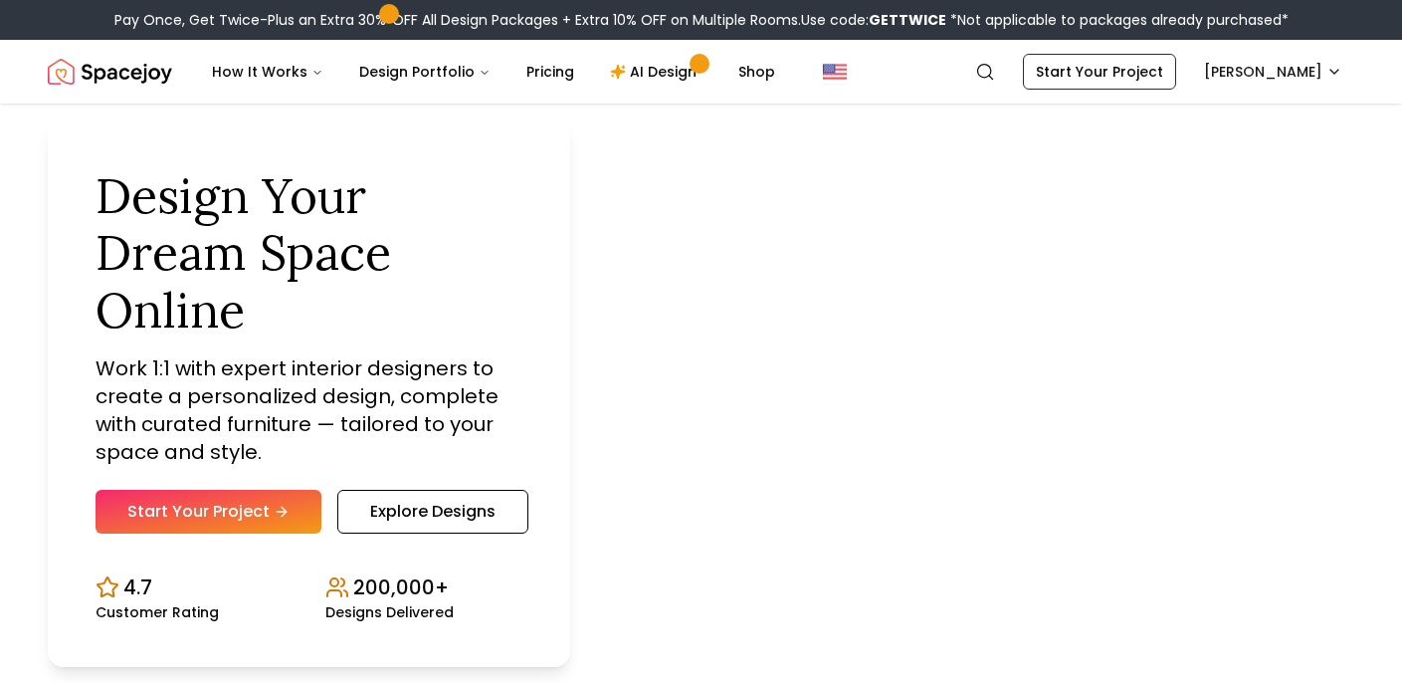 This screenshot has height=683, width=1402. Describe the element at coordinates (756, 72) in the screenshot. I see `a: Shop` at that location.